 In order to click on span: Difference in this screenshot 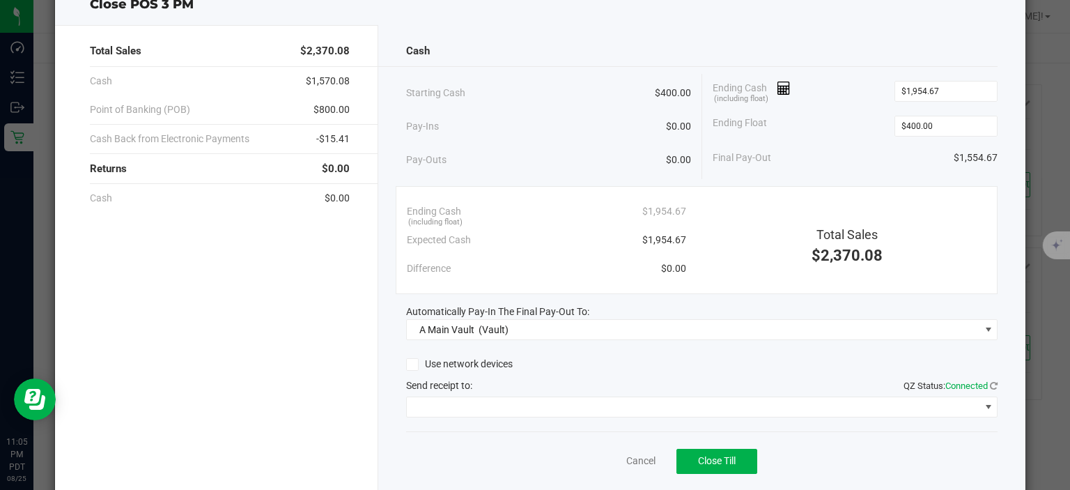, I will do `click(429, 268)`.